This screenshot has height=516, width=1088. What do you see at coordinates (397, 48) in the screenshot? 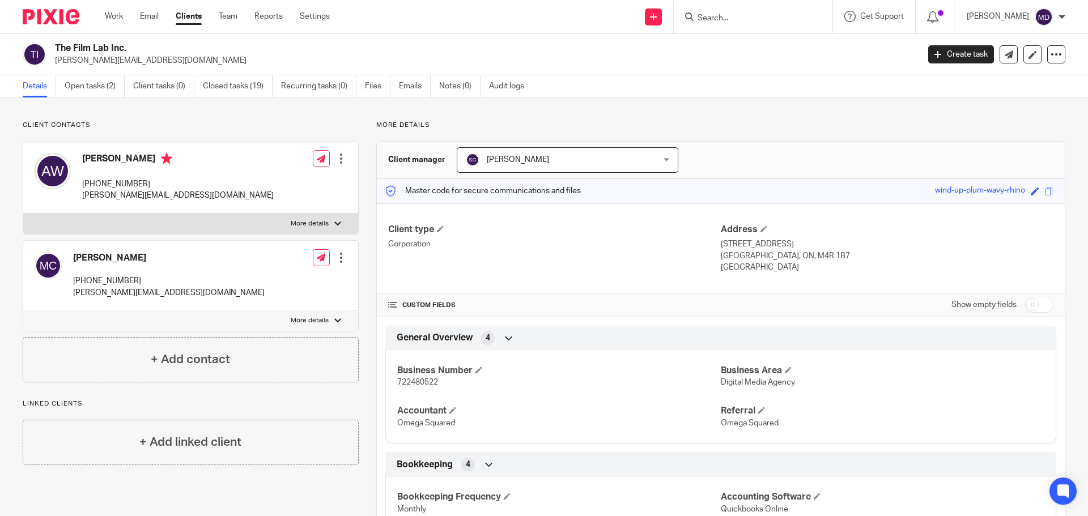
I see `h2: The Film Lab Inc.` at bounding box center [397, 48].